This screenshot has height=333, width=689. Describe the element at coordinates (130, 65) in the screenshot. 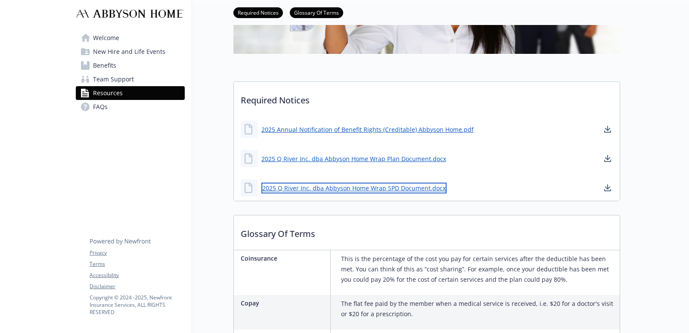

I see `a: Benefits` at that location.